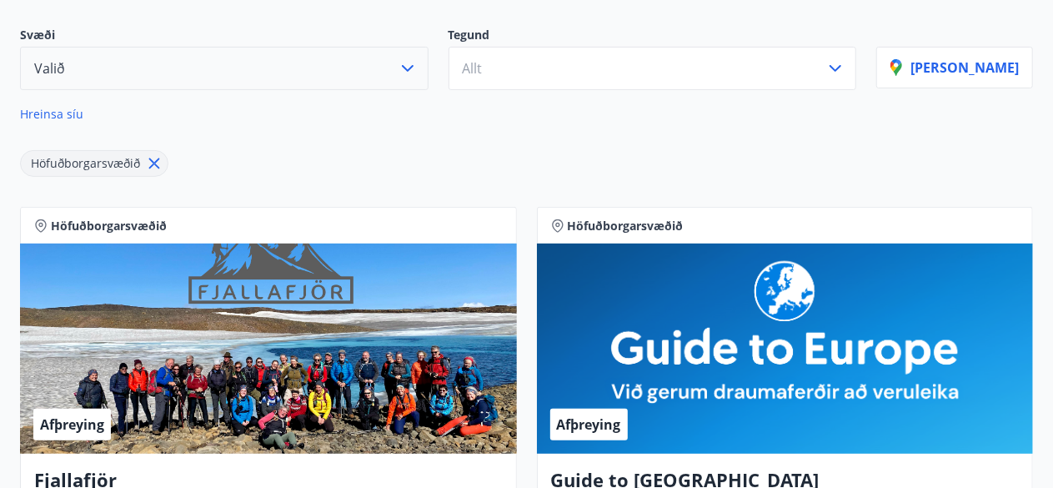 The image size is (1053, 488). What do you see at coordinates (653, 68) in the screenshot?
I see `button: Allt` at bounding box center [653, 68].